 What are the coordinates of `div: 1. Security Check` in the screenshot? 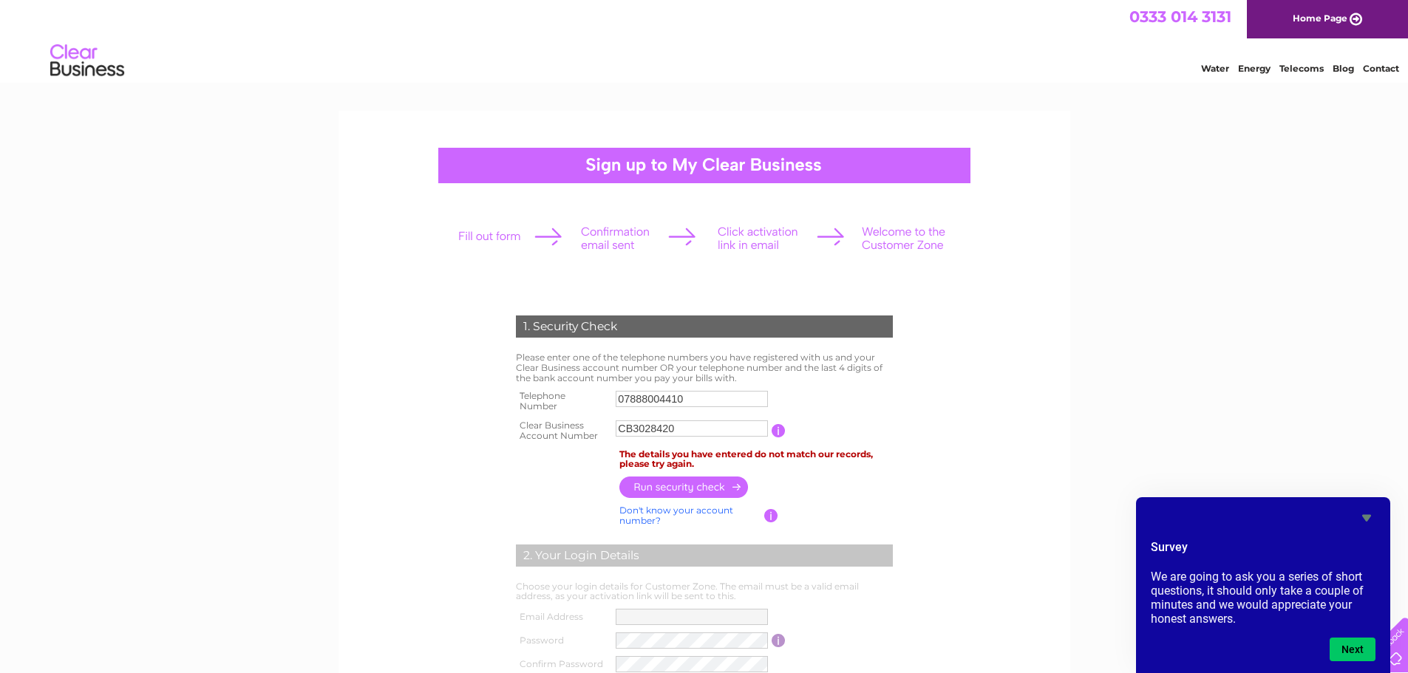 It's located at (705, 327).